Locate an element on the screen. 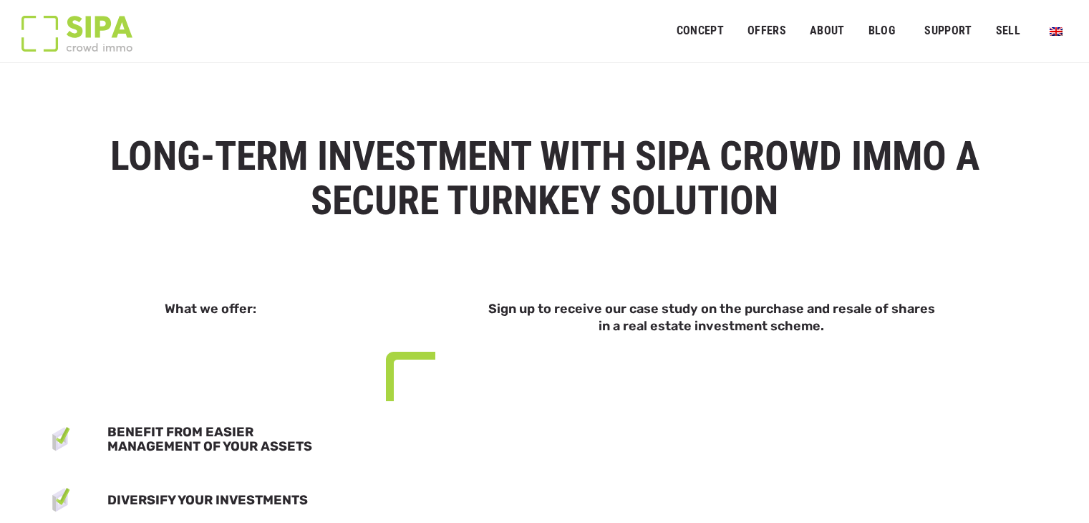 The image size is (1089, 523). img: English is located at coordinates (1056, 32).